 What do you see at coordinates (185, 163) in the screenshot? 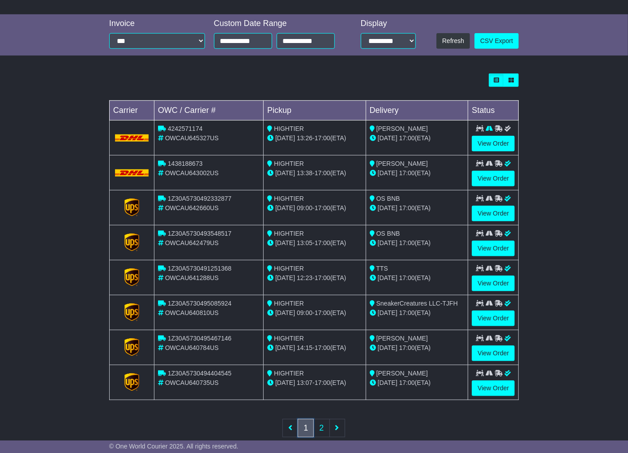
I see `span: 1438188673` at bounding box center [185, 163].